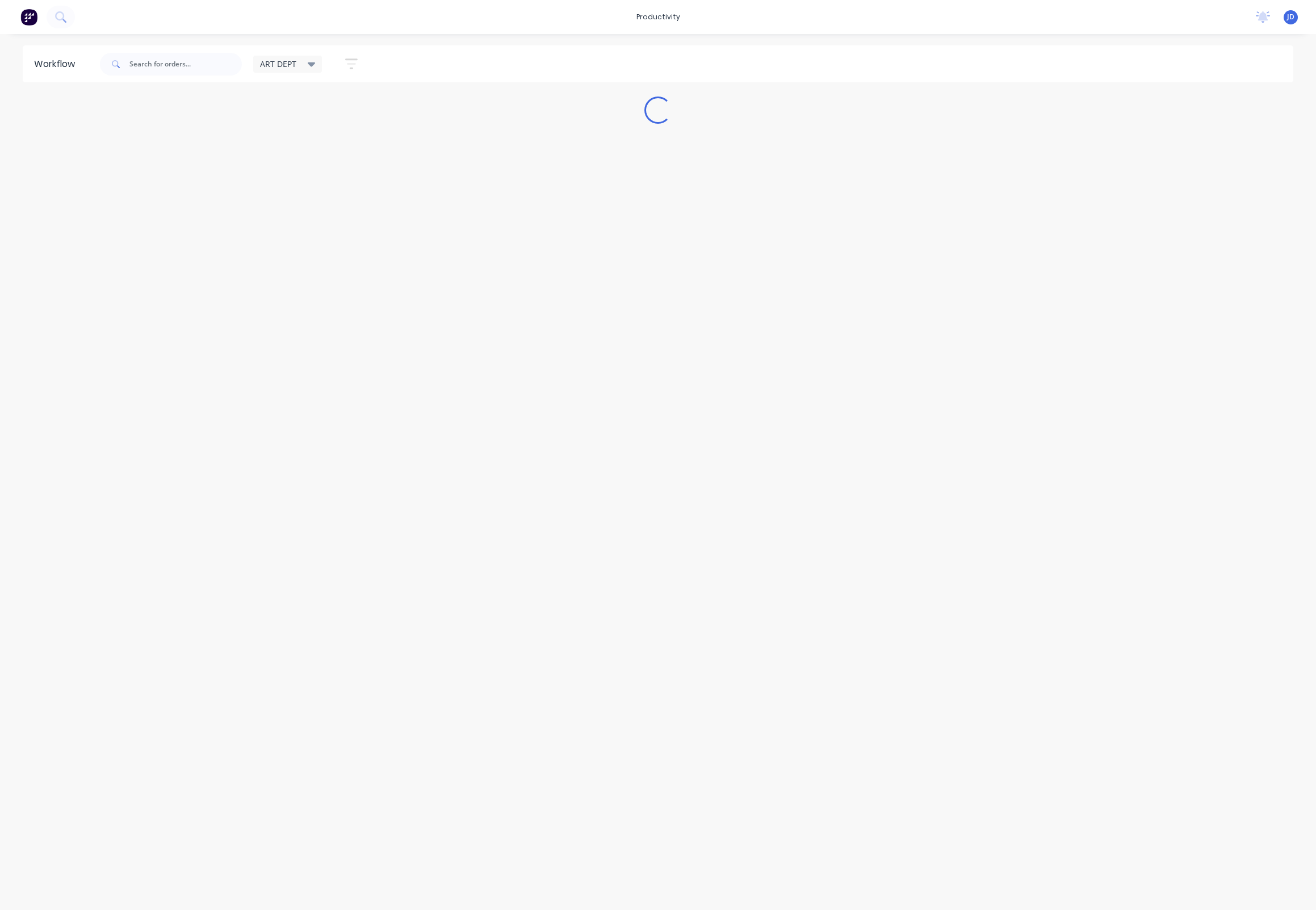  What do you see at coordinates (186, 64) in the screenshot?
I see `input: Search for orders...` at bounding box center [186, 64].